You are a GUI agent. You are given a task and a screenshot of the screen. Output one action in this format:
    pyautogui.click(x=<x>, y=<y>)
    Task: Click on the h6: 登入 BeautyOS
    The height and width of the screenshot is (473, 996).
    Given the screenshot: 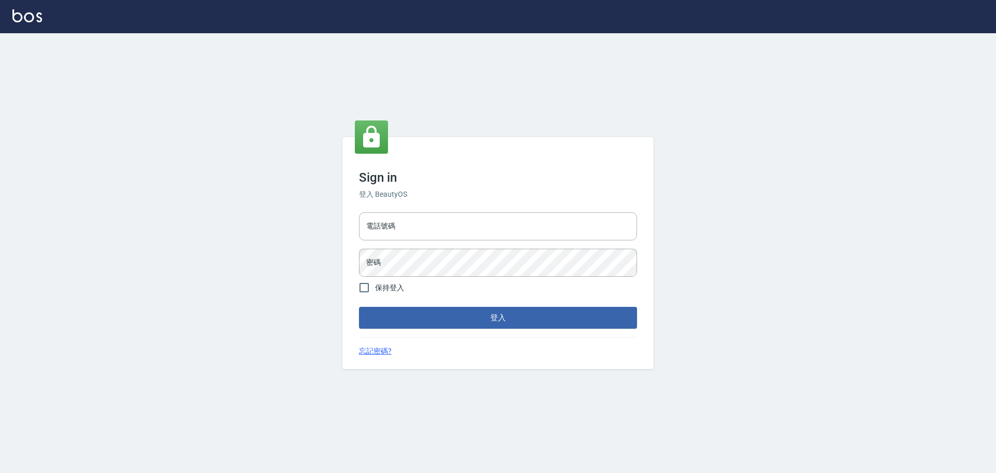 What is the action you would take?
    pyautogui.click(x=498, y=194)
    